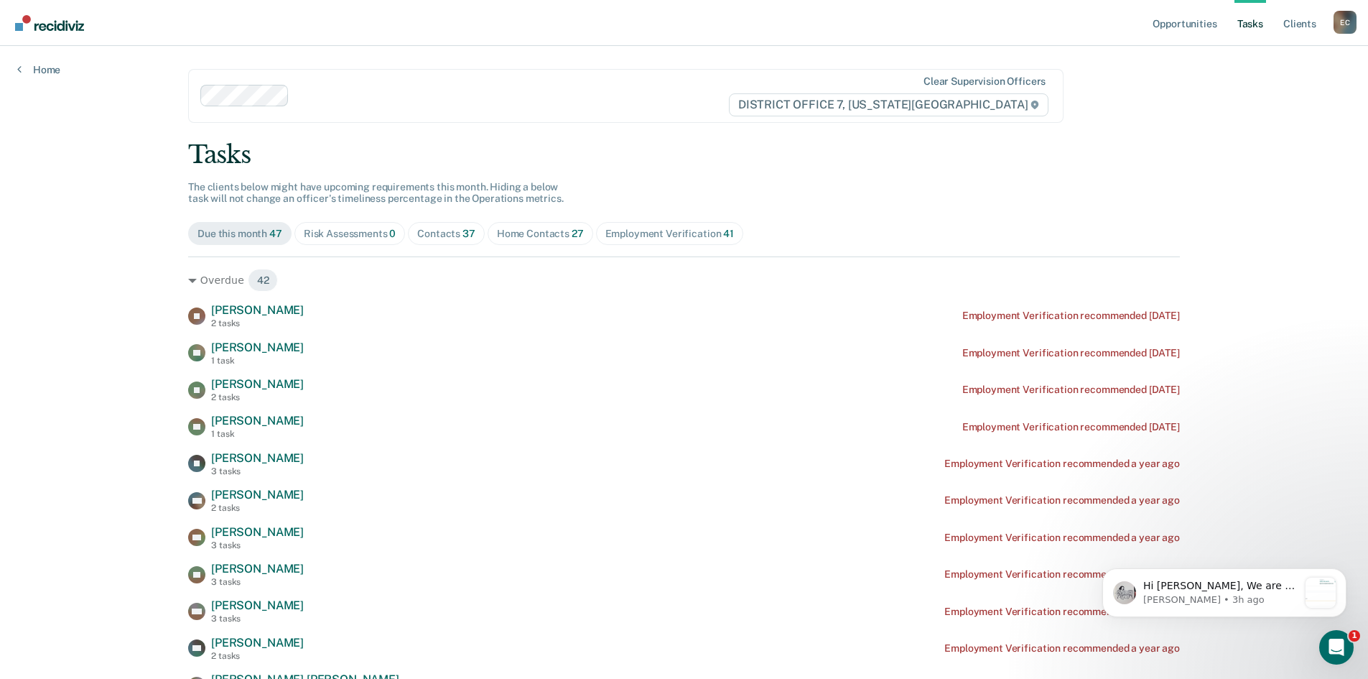  Describe the element at coordinates (728, 233) in the screenshot. I see `span: 41` at that location.